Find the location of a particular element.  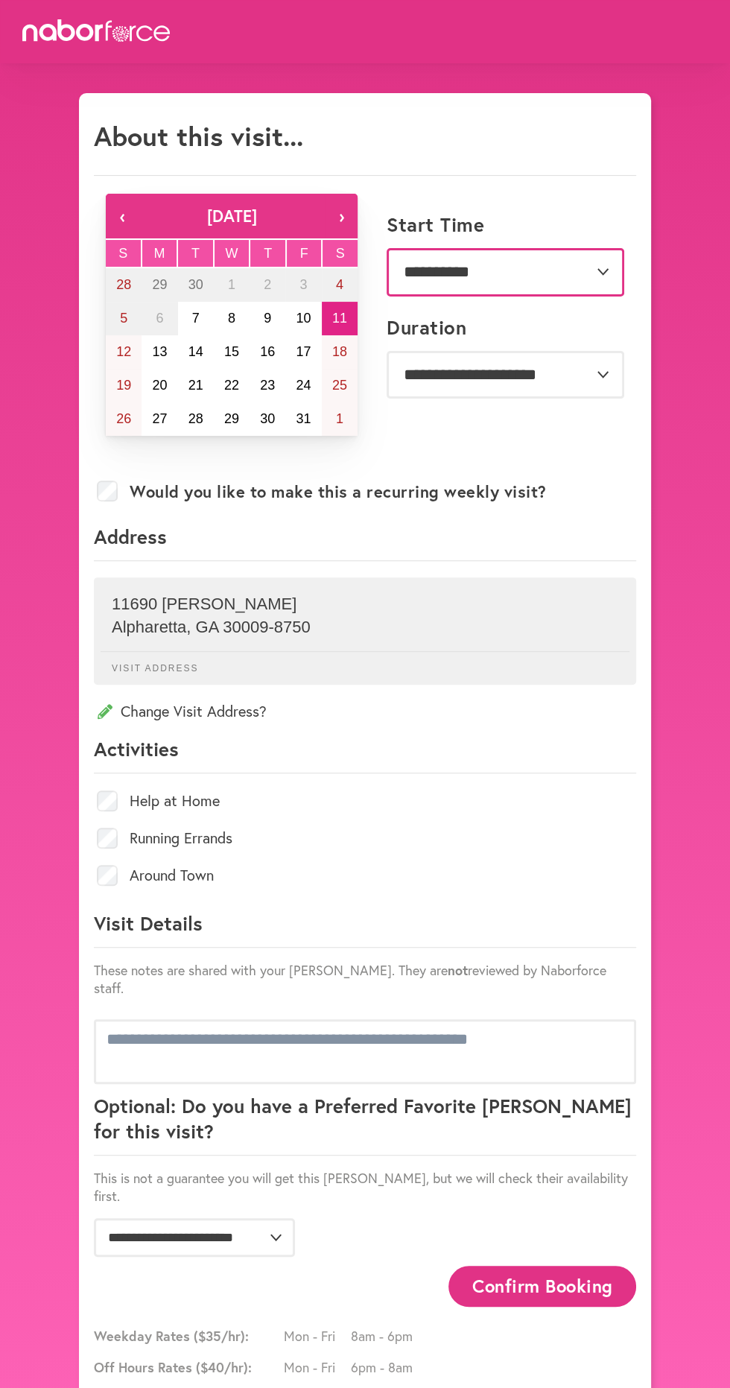

abbr: October 11, 2025 is located at coordinates (340, 318).